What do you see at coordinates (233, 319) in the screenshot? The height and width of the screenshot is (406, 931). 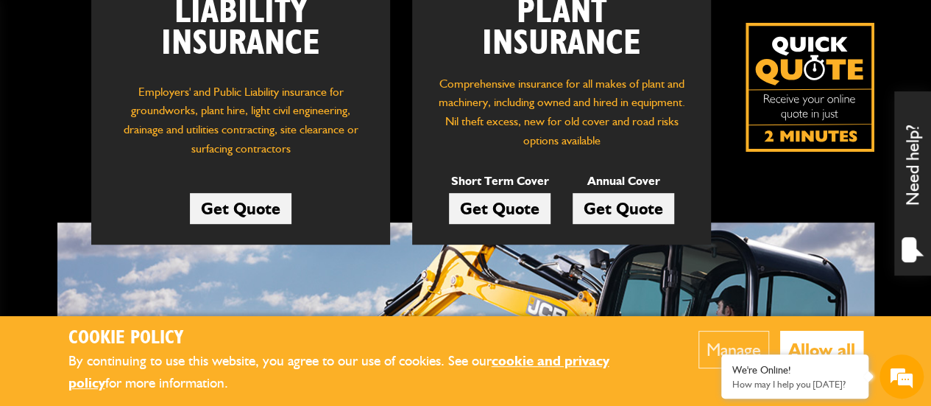 I see `em: Start Chat` at bounding box center [233, 319].